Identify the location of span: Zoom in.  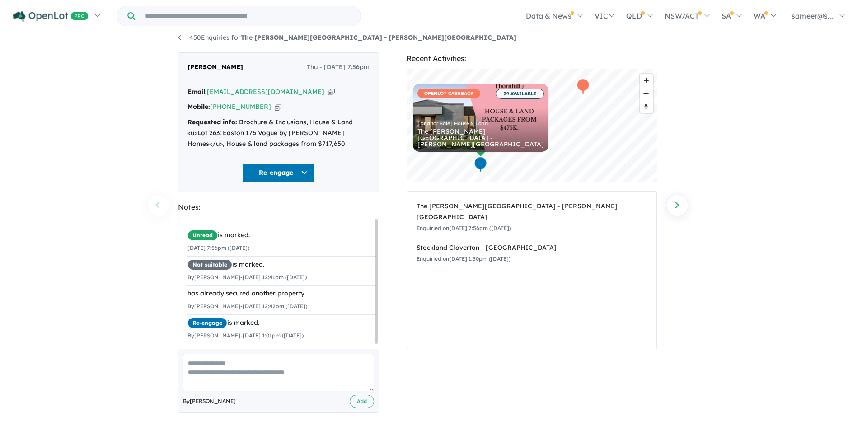
(646, 80).